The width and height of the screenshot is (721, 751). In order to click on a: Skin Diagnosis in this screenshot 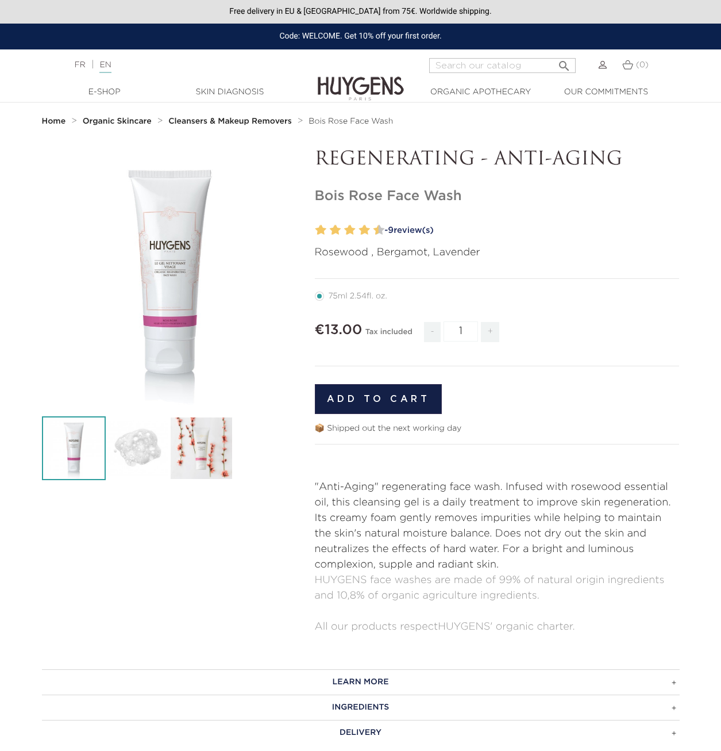, I will do `click(230, 92)`.